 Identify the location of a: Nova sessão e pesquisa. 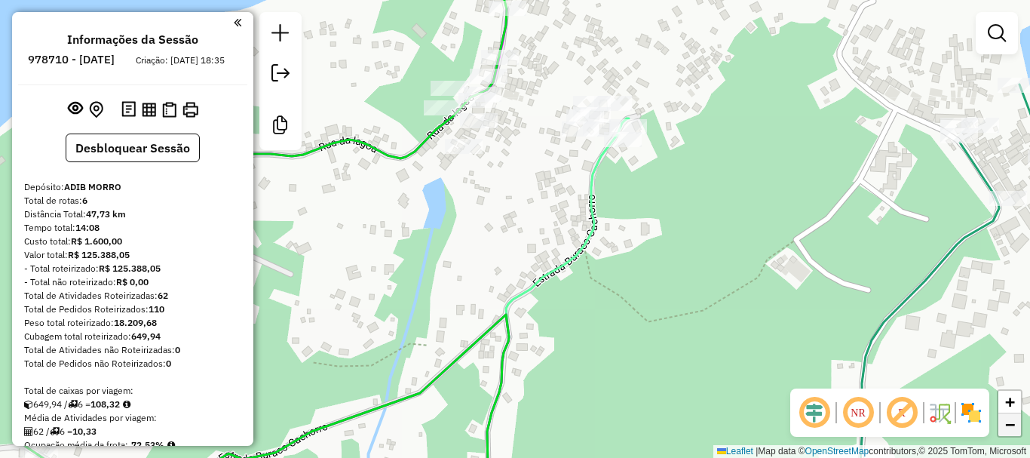
(281, 35).